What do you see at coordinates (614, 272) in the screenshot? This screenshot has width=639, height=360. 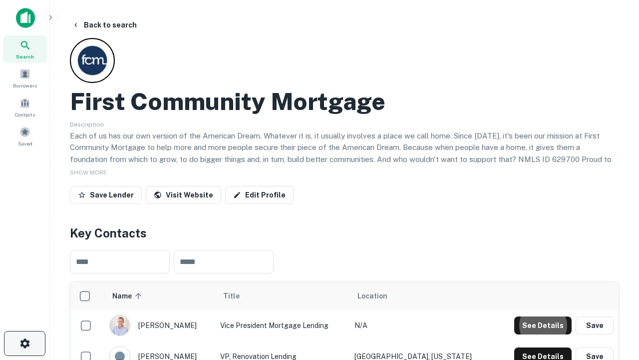 I see `div: Chat Widget` at bounding box center [614, 272].